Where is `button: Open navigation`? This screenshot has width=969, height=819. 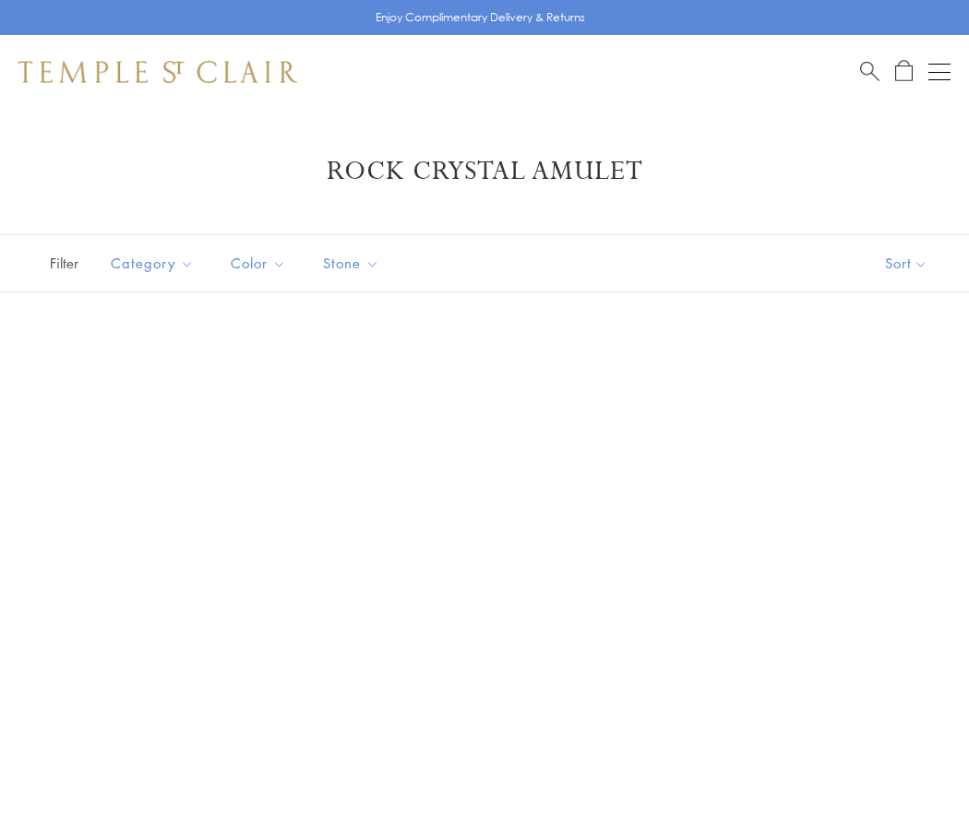 button: Open navigation is located at coordinates (939, 72).